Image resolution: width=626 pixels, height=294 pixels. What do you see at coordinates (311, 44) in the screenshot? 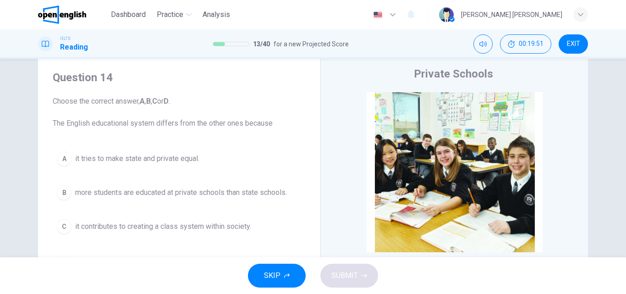
I see `span: for a new Projected Score` at bounding box center [311, 44].